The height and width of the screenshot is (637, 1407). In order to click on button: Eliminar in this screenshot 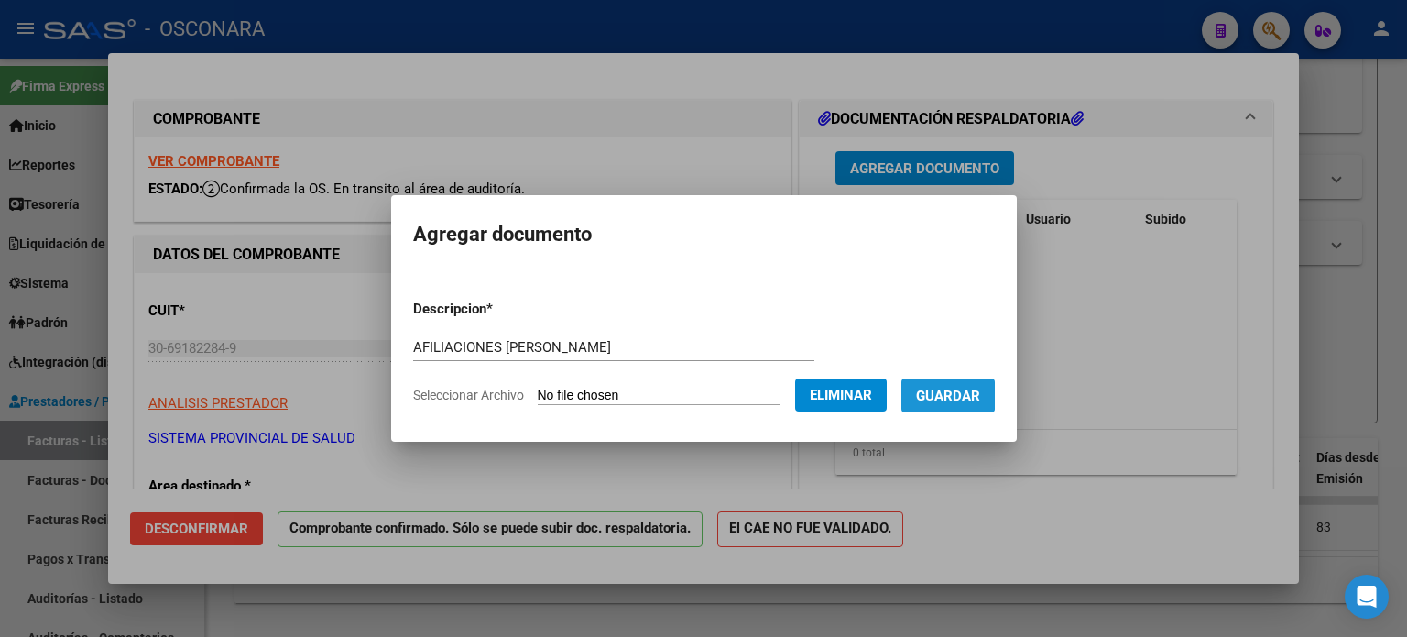, I will do `click(841, 395)`.